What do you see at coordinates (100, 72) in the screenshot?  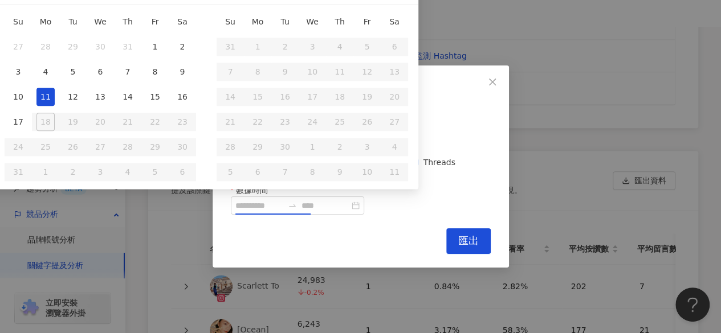 I see `td: 2025-08-06` at bounding box center [100, 72].